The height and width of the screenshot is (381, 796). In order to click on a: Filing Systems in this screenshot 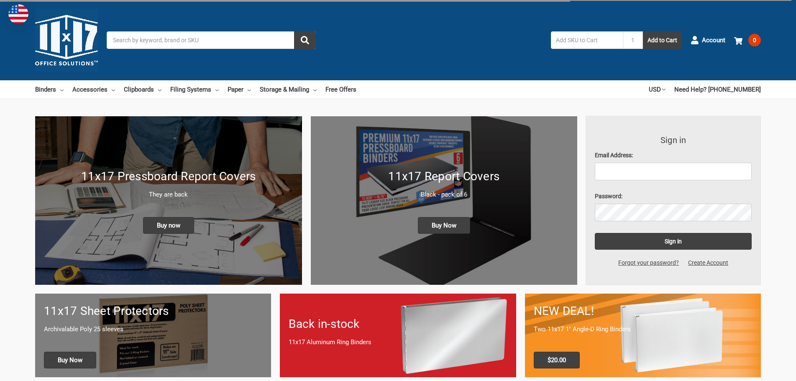, I will do `click(195, 90)`.